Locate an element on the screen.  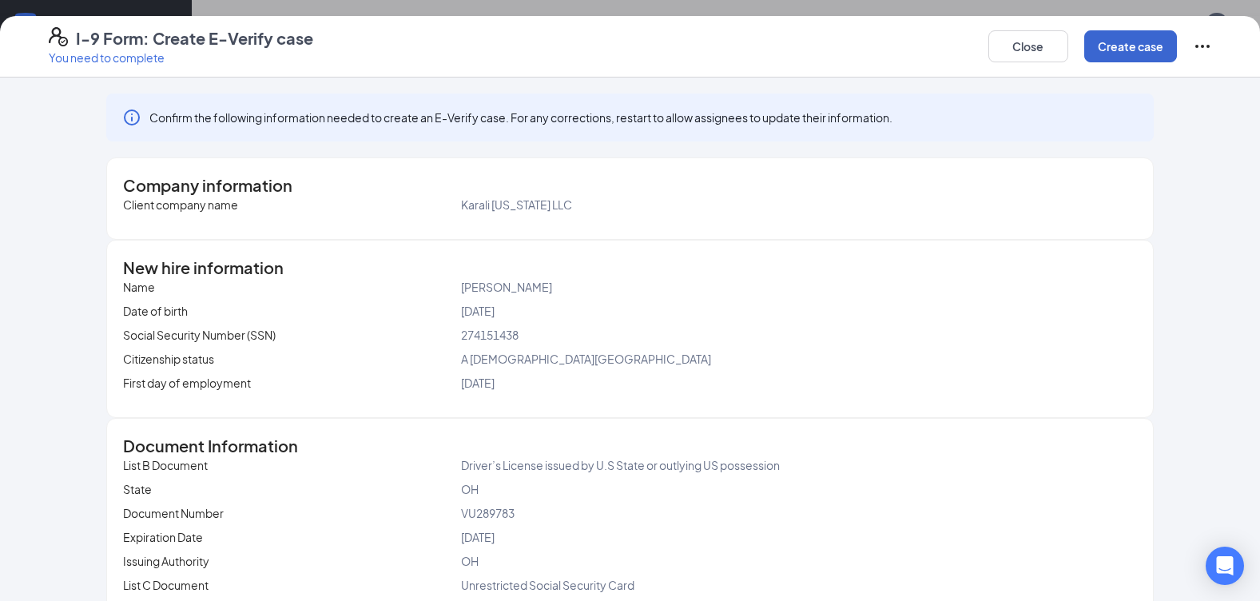
span: Document Information is located at coordinates (210, 445).